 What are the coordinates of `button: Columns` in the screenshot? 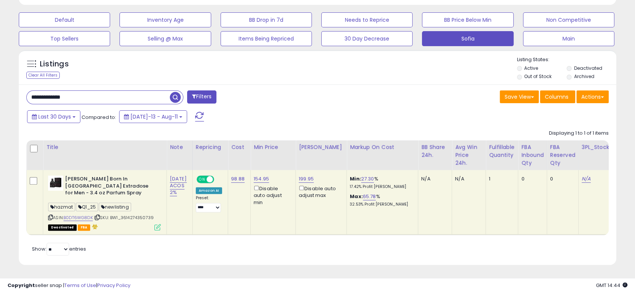 It's located at (557, 97).